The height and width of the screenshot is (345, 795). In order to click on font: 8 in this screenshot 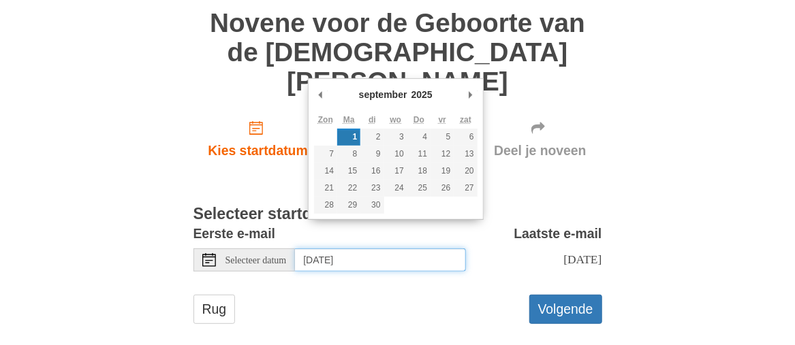, I will do `click(355, 154)`.